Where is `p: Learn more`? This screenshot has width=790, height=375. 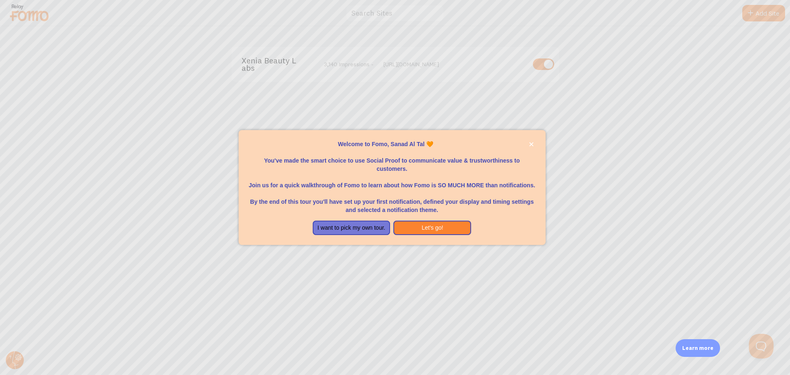
p: Learn more is located at coordinates (697, 348).